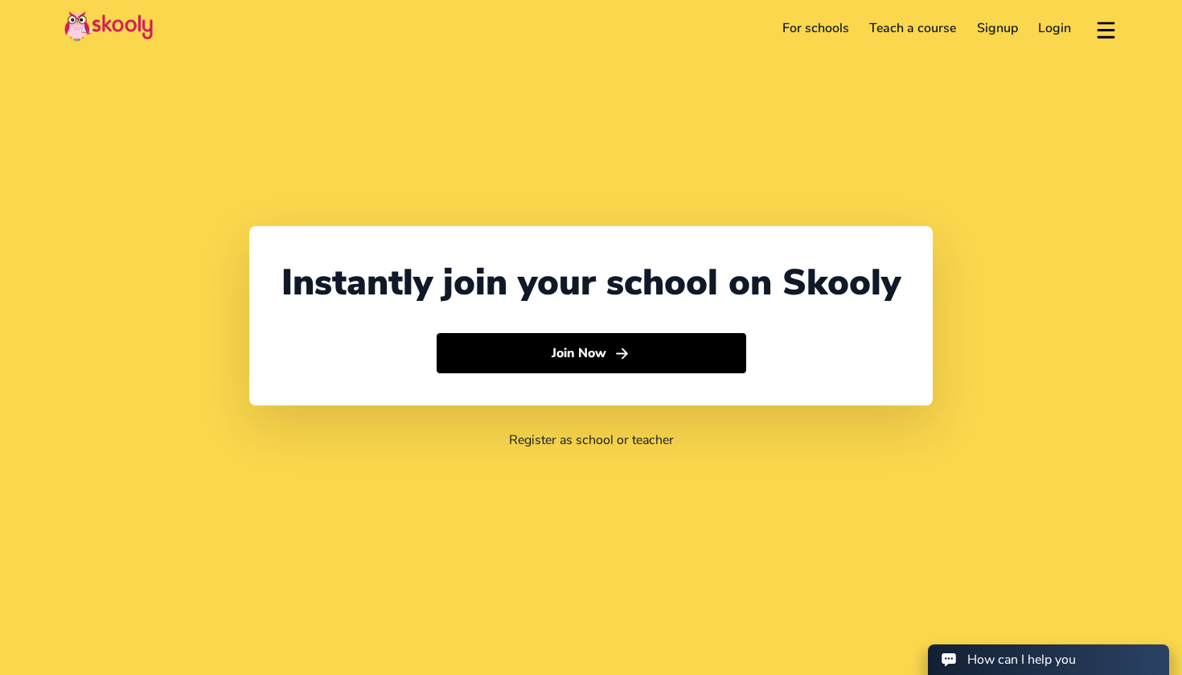  What do you see at coordinates (1106, 28) in the screenshot?
I see `button: menu outline` at bounding box center [1106, 28].